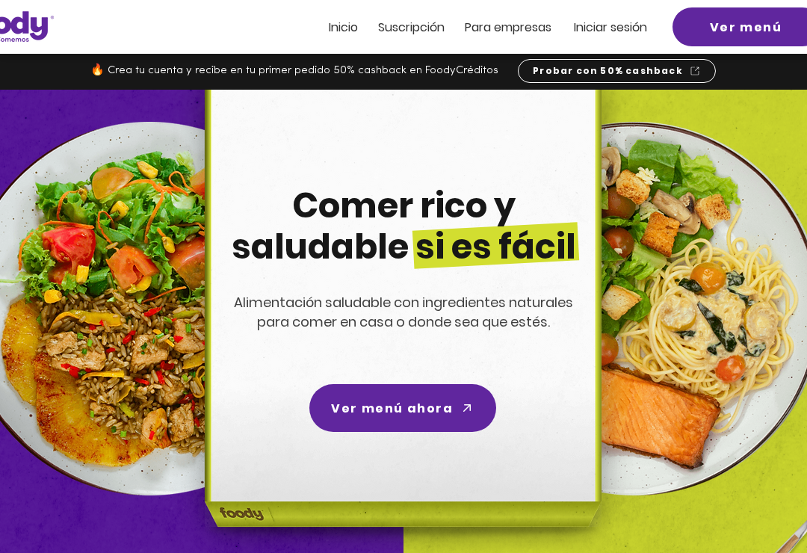 The image size is (807, 553). Describe the element at coordinates (610, 27) in the screenshot. I see `span: Iniciar sesión` at that location.